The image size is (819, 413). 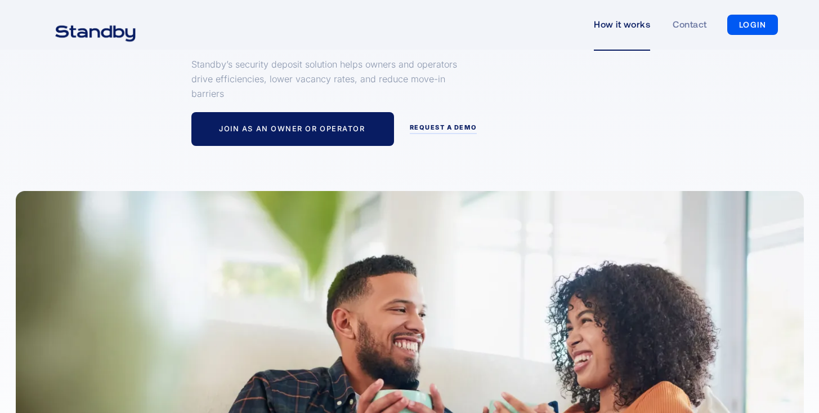 I want to click on a: Join as an owner or operator, so click(x=293, y=129).